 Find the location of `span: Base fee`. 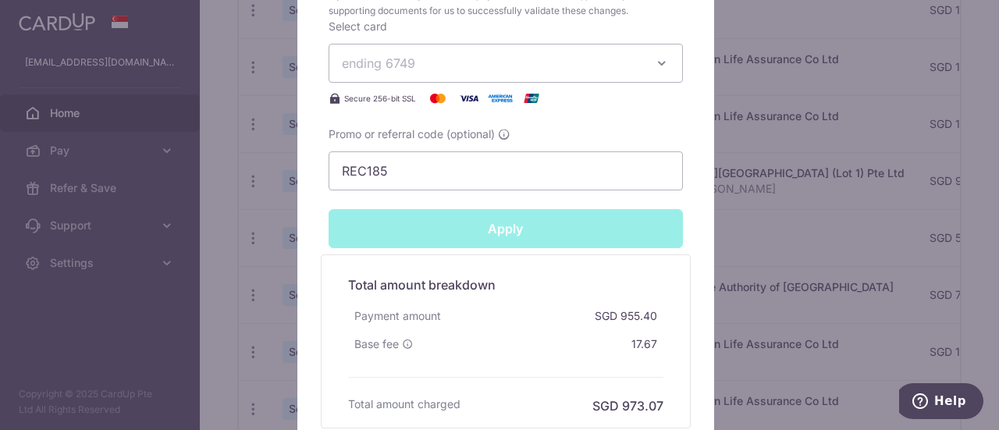

span: Base fee is located at coordinates (376, 344).